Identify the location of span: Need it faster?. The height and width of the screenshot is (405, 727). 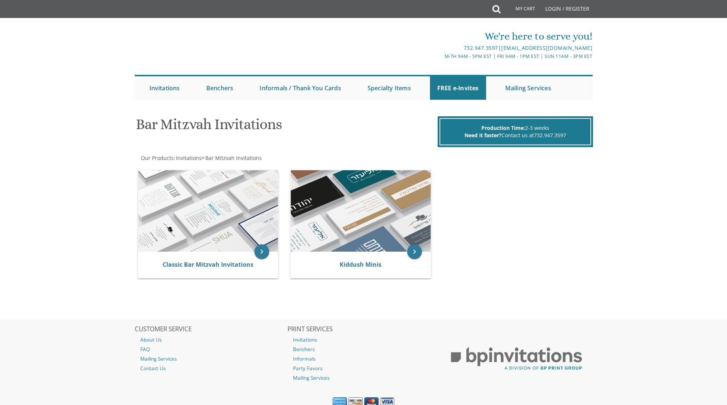
(483, 135).